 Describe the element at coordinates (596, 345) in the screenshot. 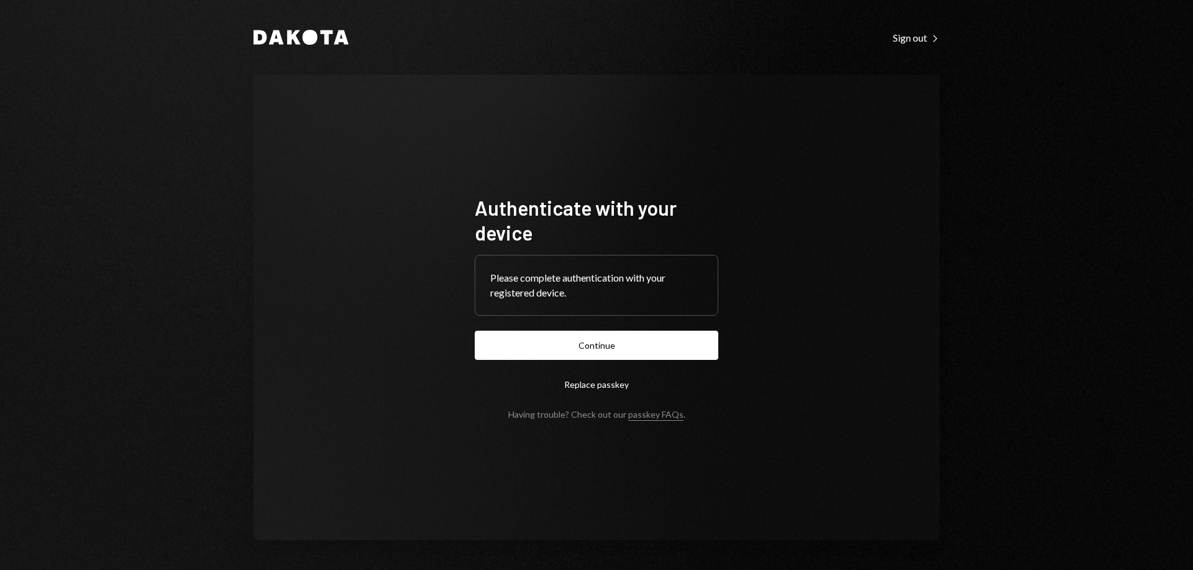

I see `button: Continue` at that location.